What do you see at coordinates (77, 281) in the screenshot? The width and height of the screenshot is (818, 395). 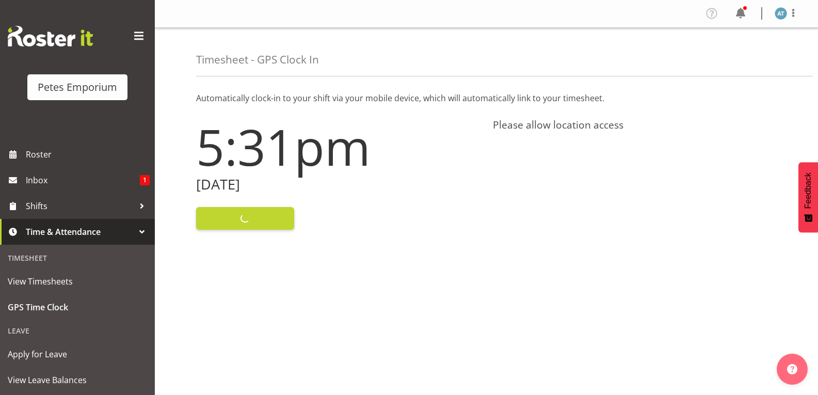 I see `a: View Timesheets` at bounding box center [77, 281].